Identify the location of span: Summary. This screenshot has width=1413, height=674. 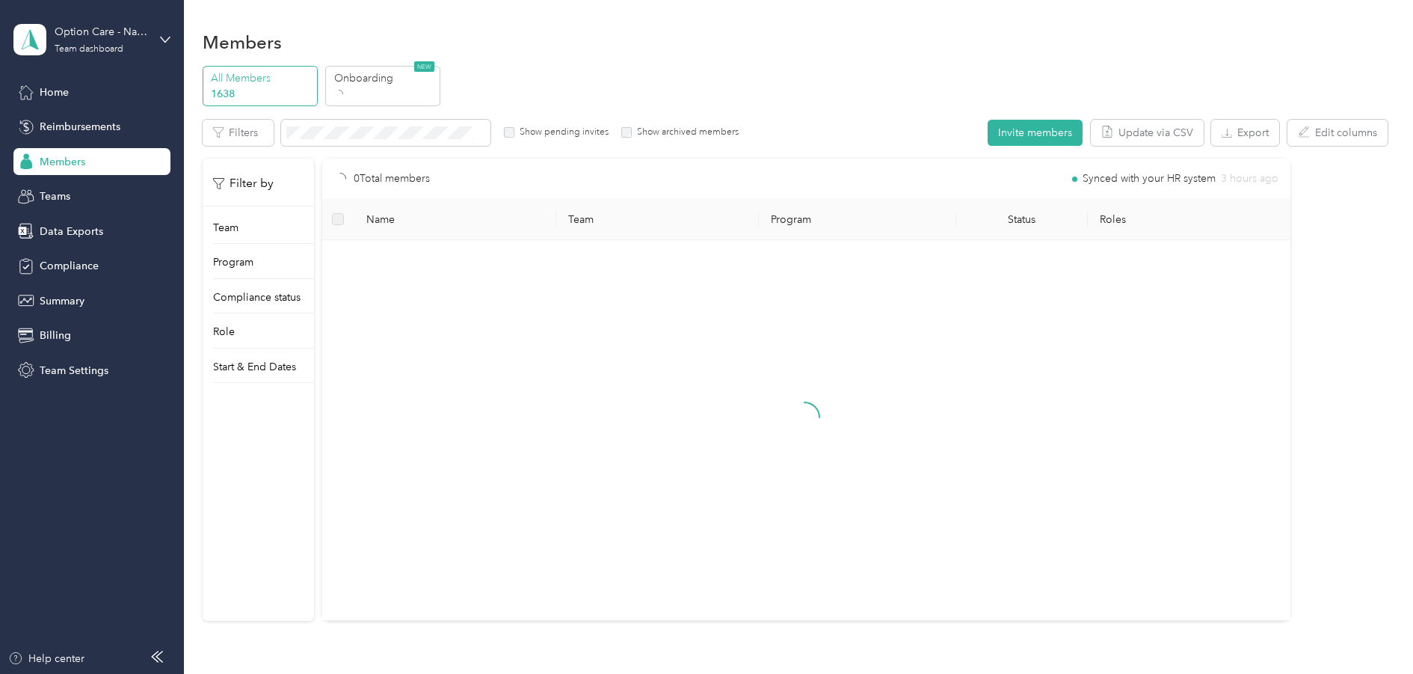
(62, 301).